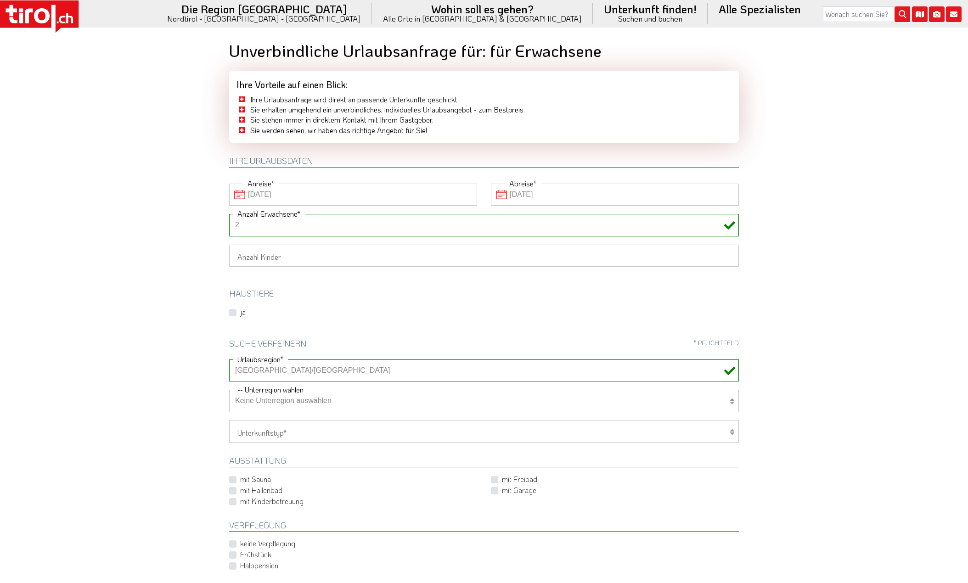 The width and height of the screenshot is (968, 583). I want to click on h2: Suche verfeinern, so click(484, 345).